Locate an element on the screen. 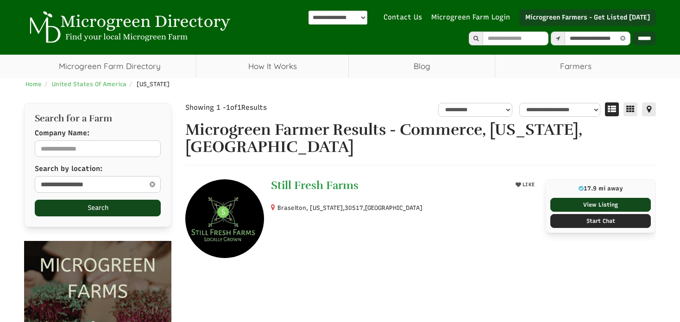 This screenshot has height=322, width=680. a: Microgreen Farm Directory is located at coordinates (110, 66).